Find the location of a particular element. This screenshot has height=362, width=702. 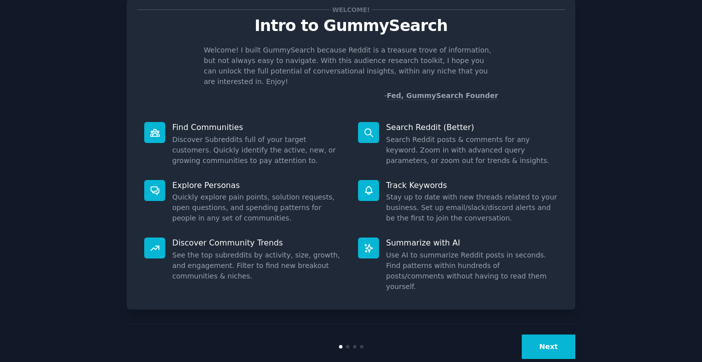

a: Fed, GummySearch Founder is located at coordinates (442, 96).